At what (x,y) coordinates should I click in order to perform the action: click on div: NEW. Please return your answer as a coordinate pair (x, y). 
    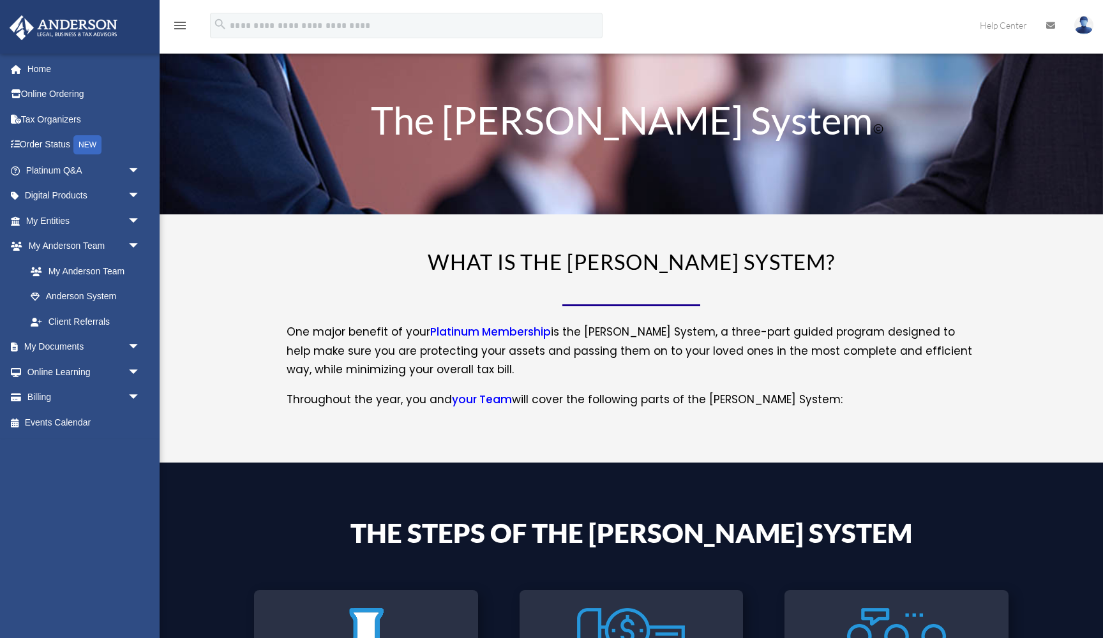
    Looking at the image, I should click on (87, 145).